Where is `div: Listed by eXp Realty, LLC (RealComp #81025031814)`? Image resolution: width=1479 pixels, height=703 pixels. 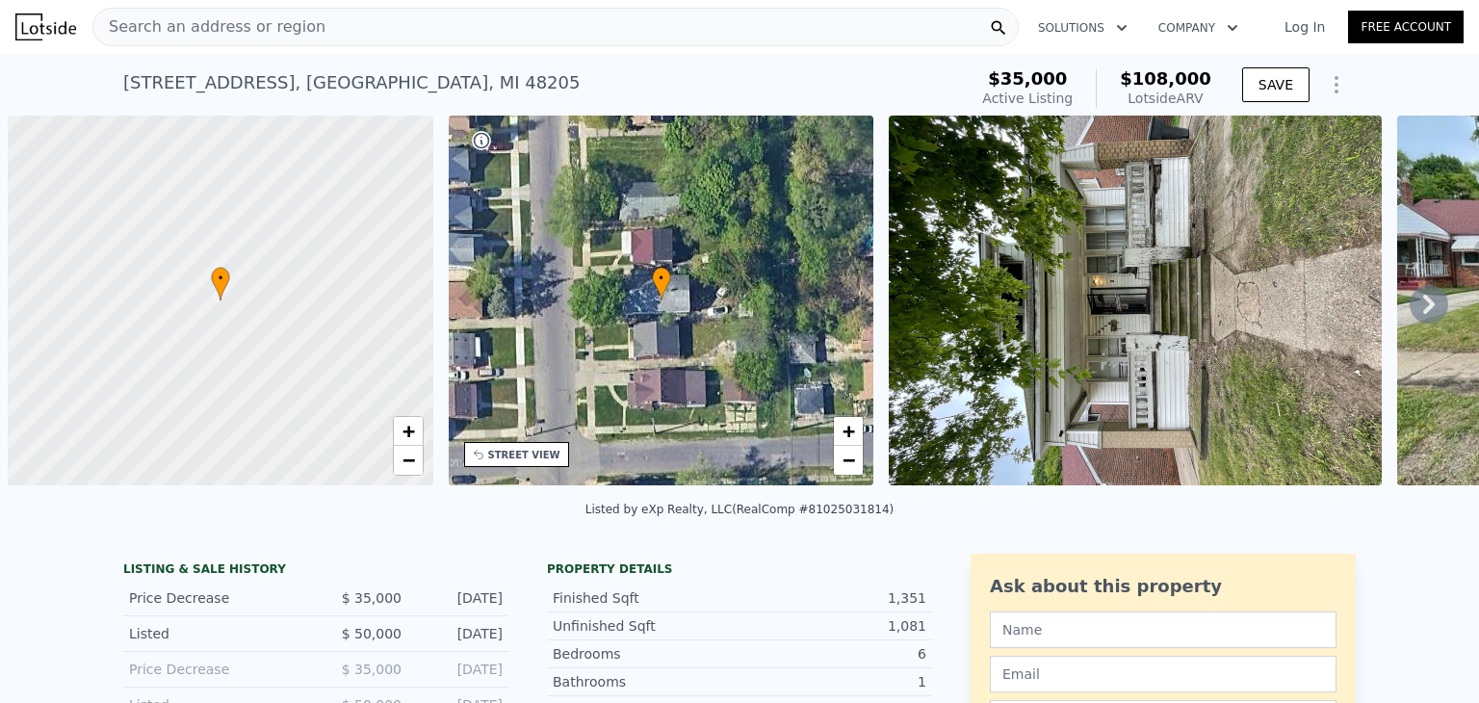
div: Listed by eXp Realty, LLC (RealComp #81025031814) is located at coordinates (739, 509).